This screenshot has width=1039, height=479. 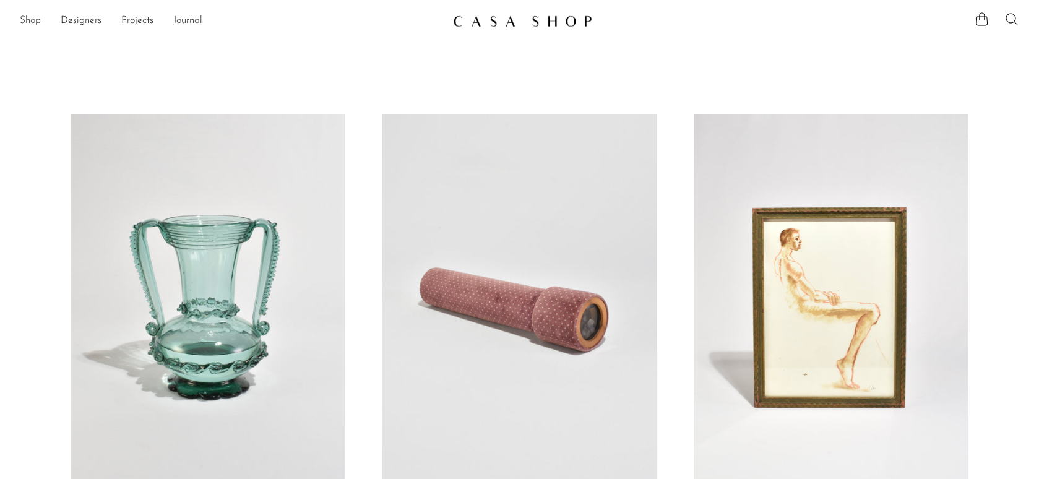 I want to click on ul: NEW HEADER MENU, so click(x=231, y=21).